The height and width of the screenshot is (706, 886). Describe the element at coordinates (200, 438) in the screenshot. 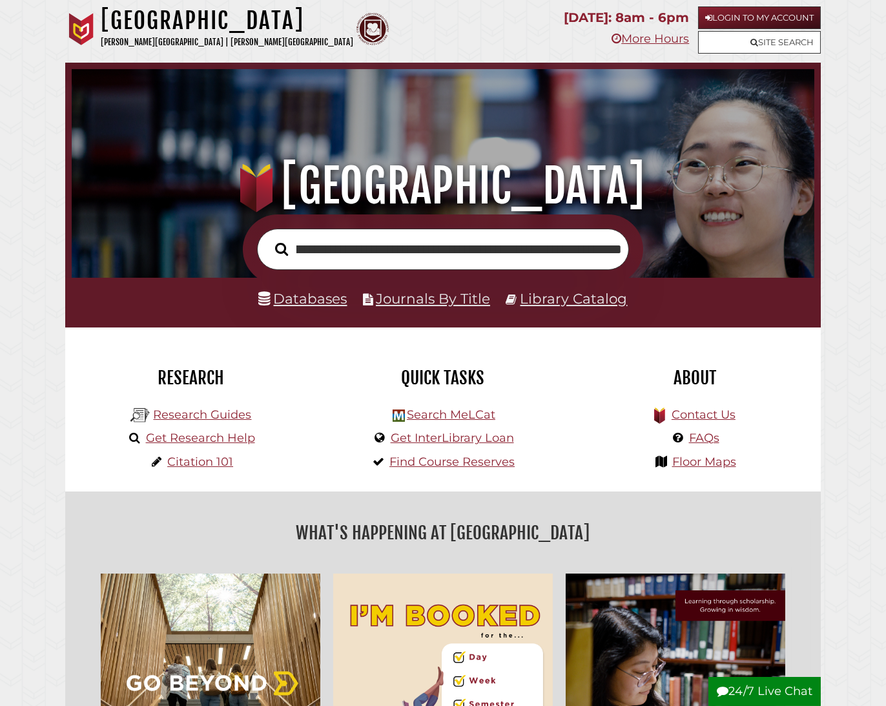

I see `a: Get Research Help` at that location.